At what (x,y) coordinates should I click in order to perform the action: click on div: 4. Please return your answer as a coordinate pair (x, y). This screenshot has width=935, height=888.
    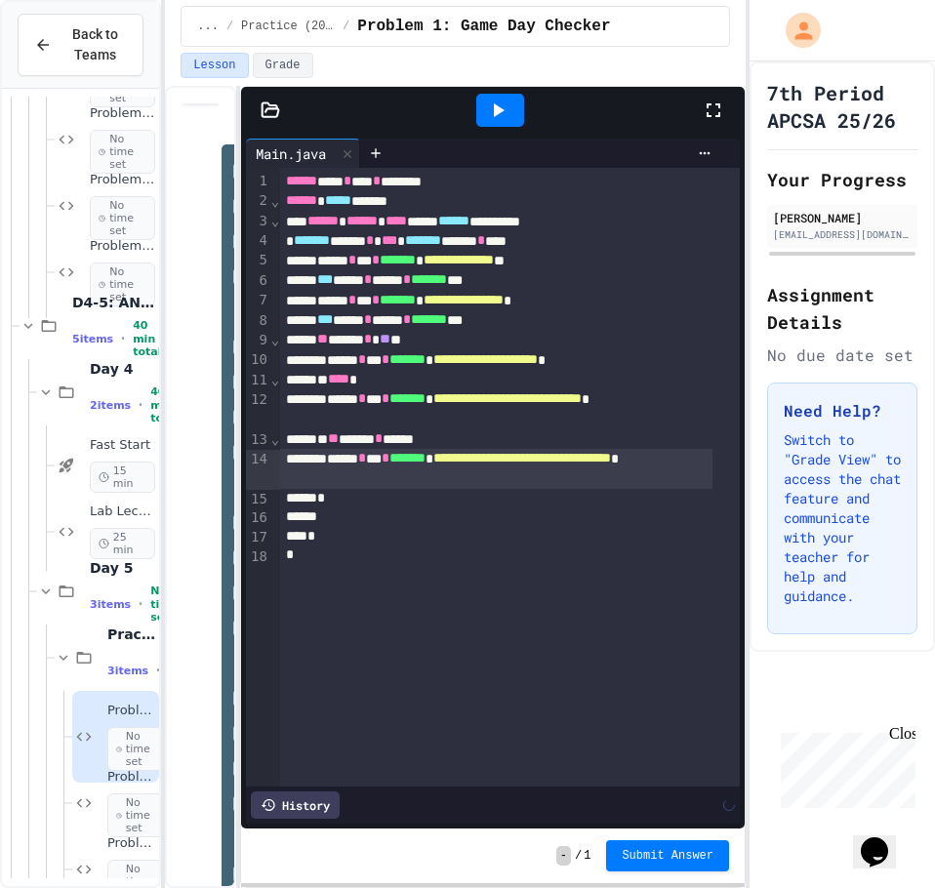
    Looking at the image, I should click on (258, 241).